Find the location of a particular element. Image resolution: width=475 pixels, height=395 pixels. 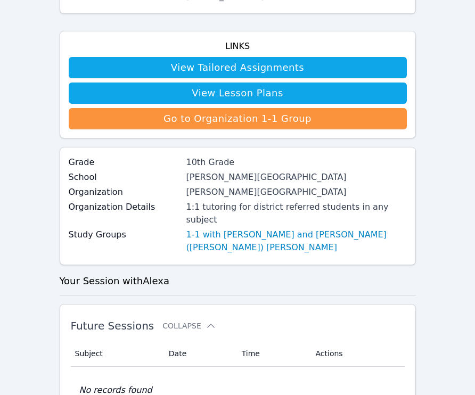

label: School is located at coordinates (124, 177).